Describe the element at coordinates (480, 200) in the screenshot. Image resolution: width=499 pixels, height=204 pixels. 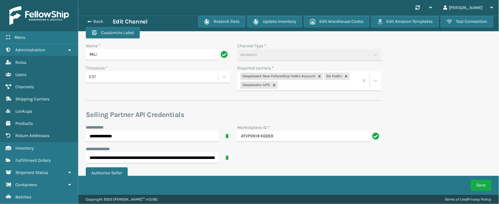
I see `a: Privacy Policy` at that location.